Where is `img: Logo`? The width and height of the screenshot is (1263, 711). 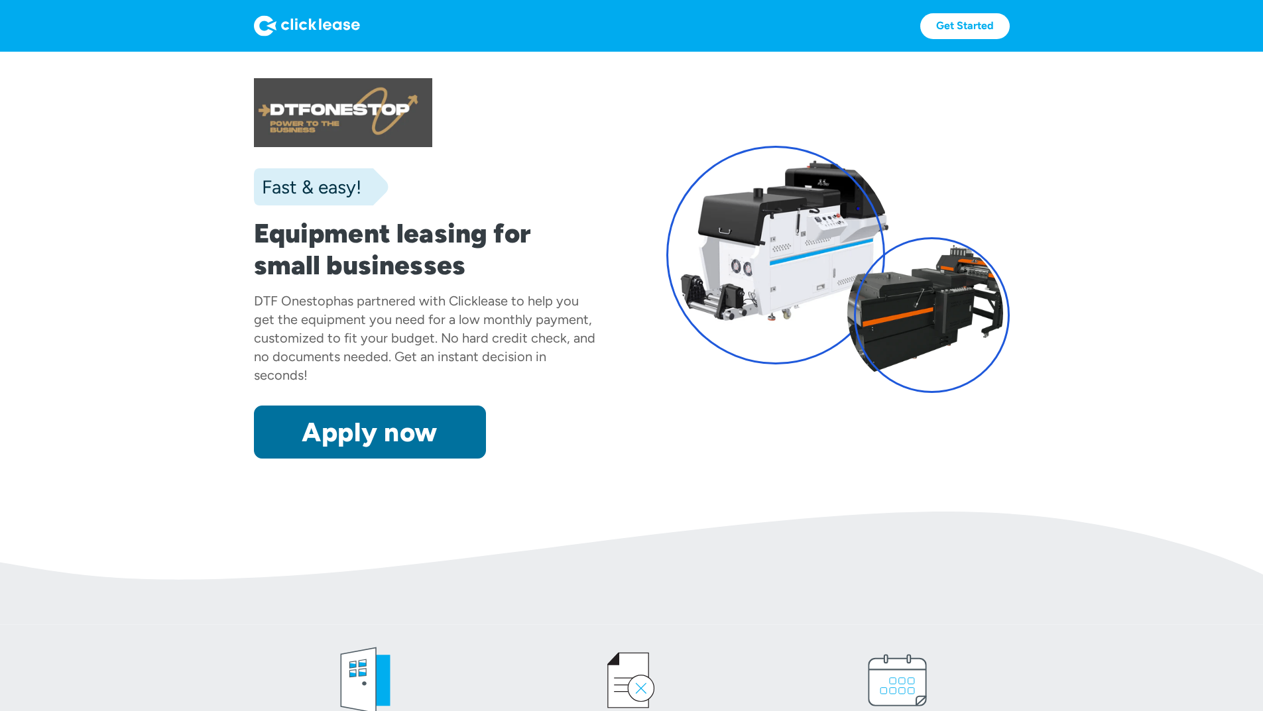 img: Logo is located at coordinates (307, 26).